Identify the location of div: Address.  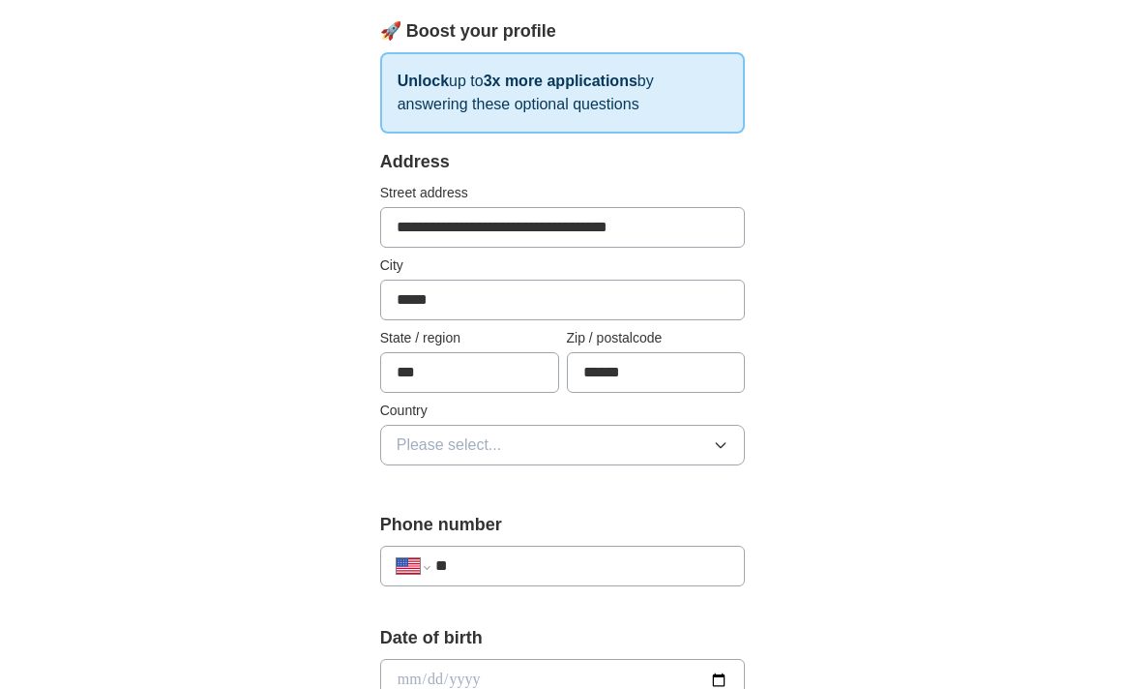
(563, 162).